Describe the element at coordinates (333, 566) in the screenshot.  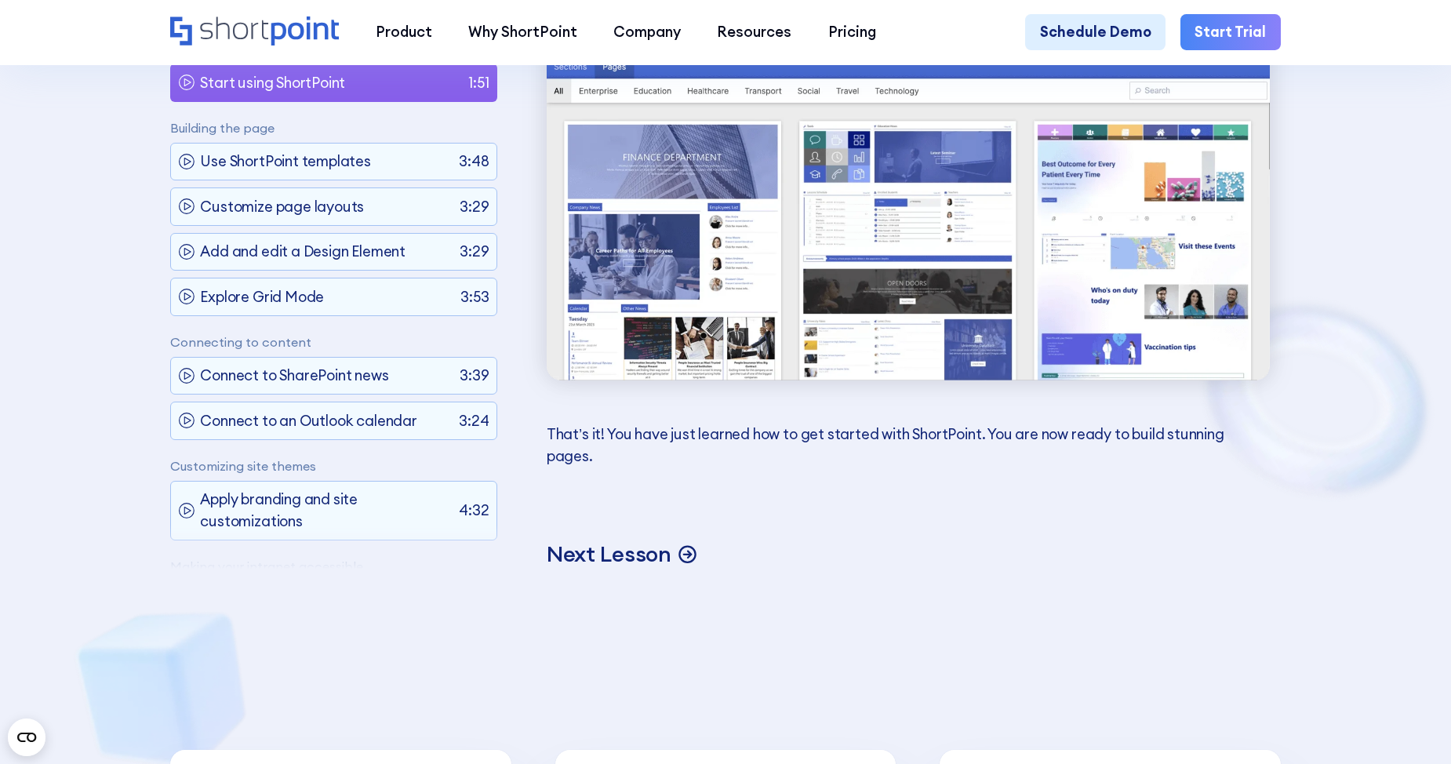
I see `p: Making your intranet accessible` at that location.